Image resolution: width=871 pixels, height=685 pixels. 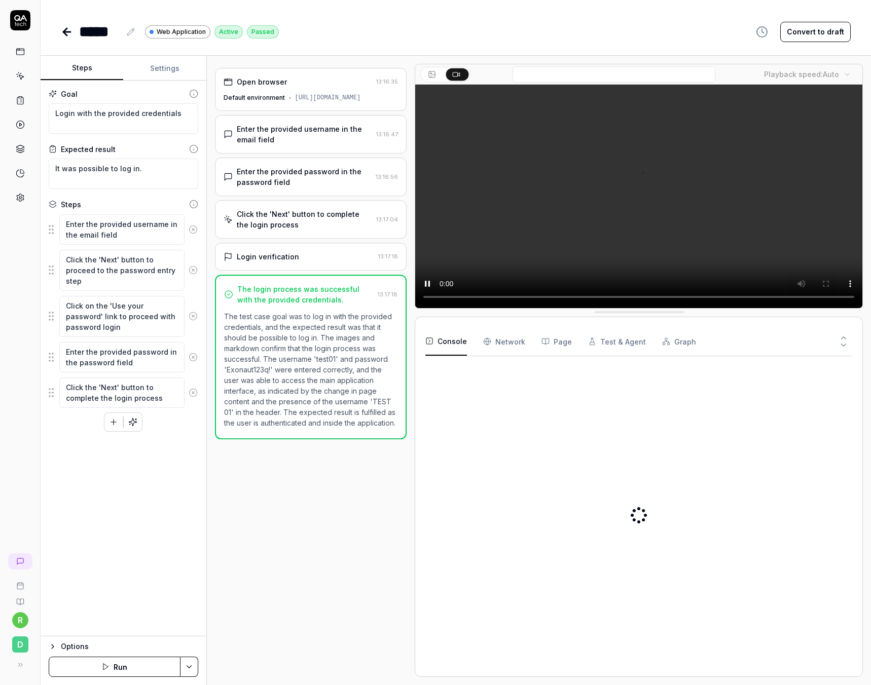 What do you see at coordinates (306, 295) in the screenshot?
I see `div: The login process was successful with the provided credentials.` at bounding box center [306, 295].